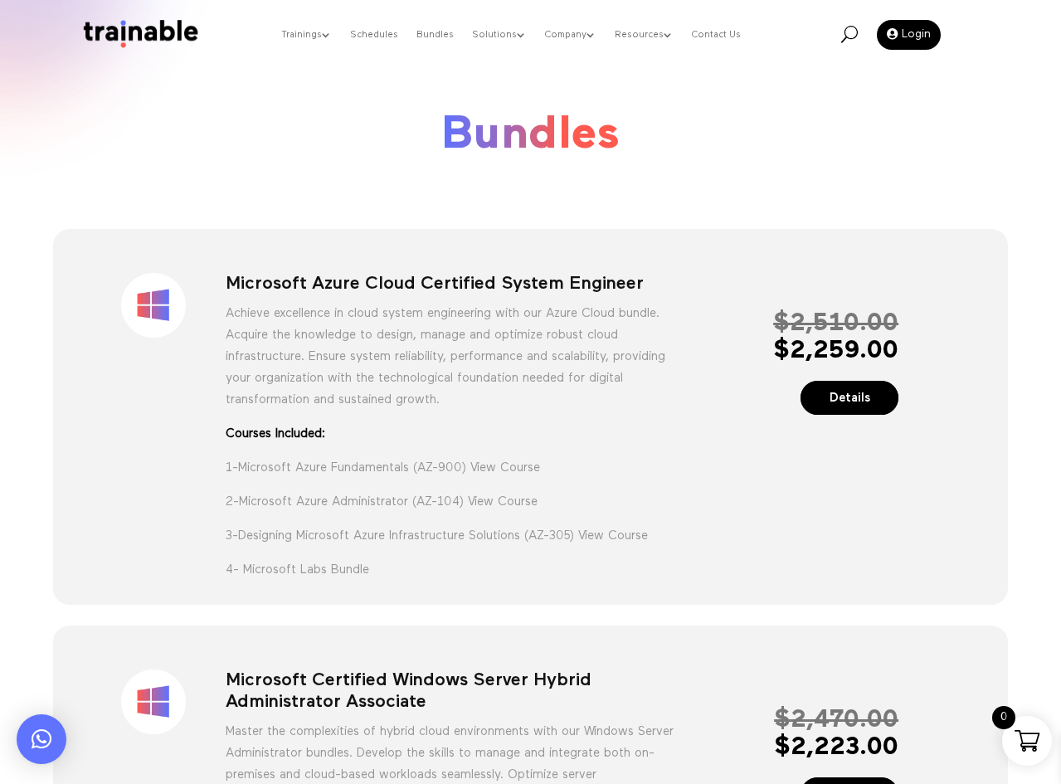 The width and height of the screenshot is (1061, 784). Describe the element at coordinates (450, 474) in the screenshot. I see `p: 1-` at that location.